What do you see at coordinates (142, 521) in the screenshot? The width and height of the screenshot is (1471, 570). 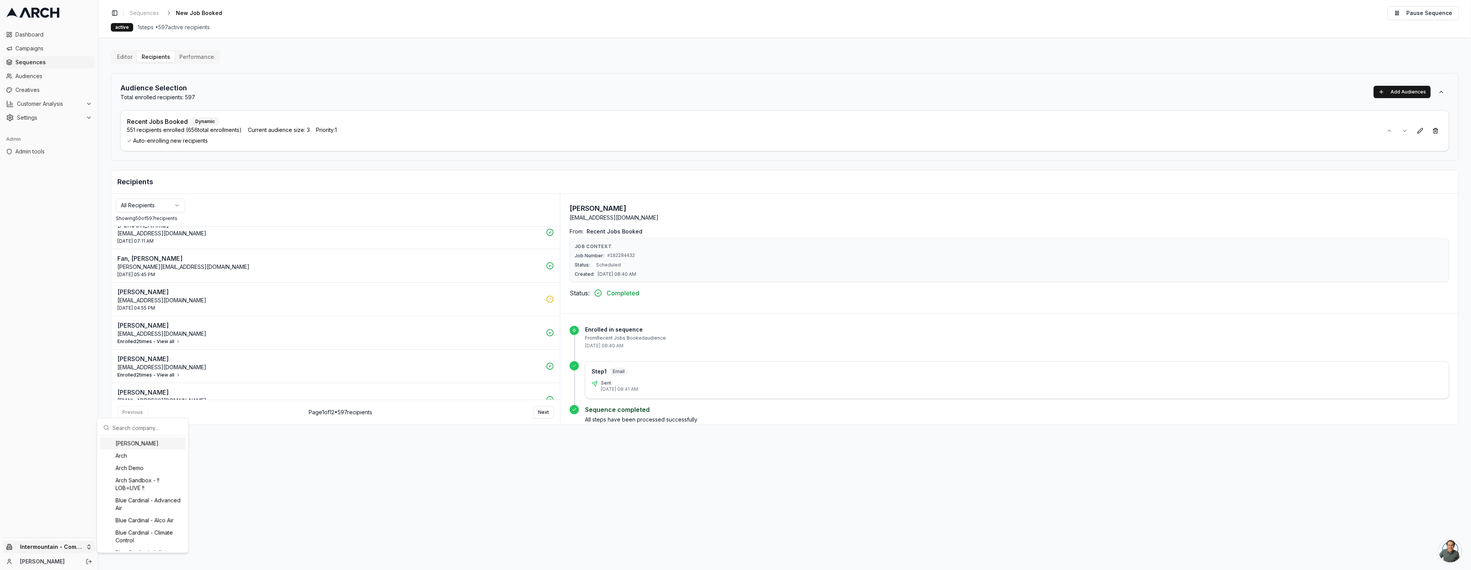 I see `div: Blue Cardinal - Alco Air` at bounding box center [142, 521].